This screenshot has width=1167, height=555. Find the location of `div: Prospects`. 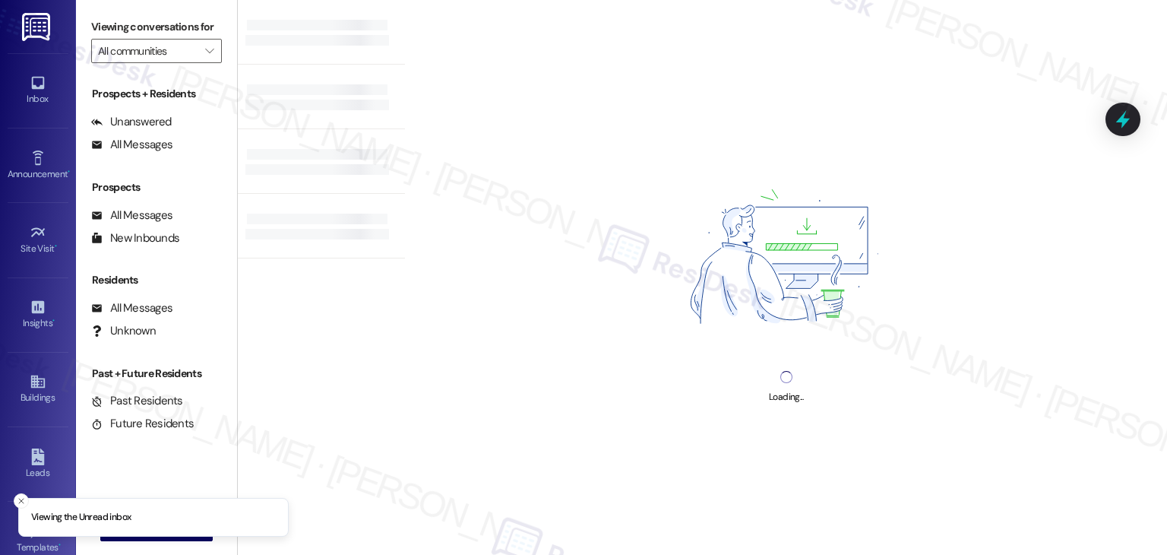

div: Prospects is located at coordinates (157, 187).